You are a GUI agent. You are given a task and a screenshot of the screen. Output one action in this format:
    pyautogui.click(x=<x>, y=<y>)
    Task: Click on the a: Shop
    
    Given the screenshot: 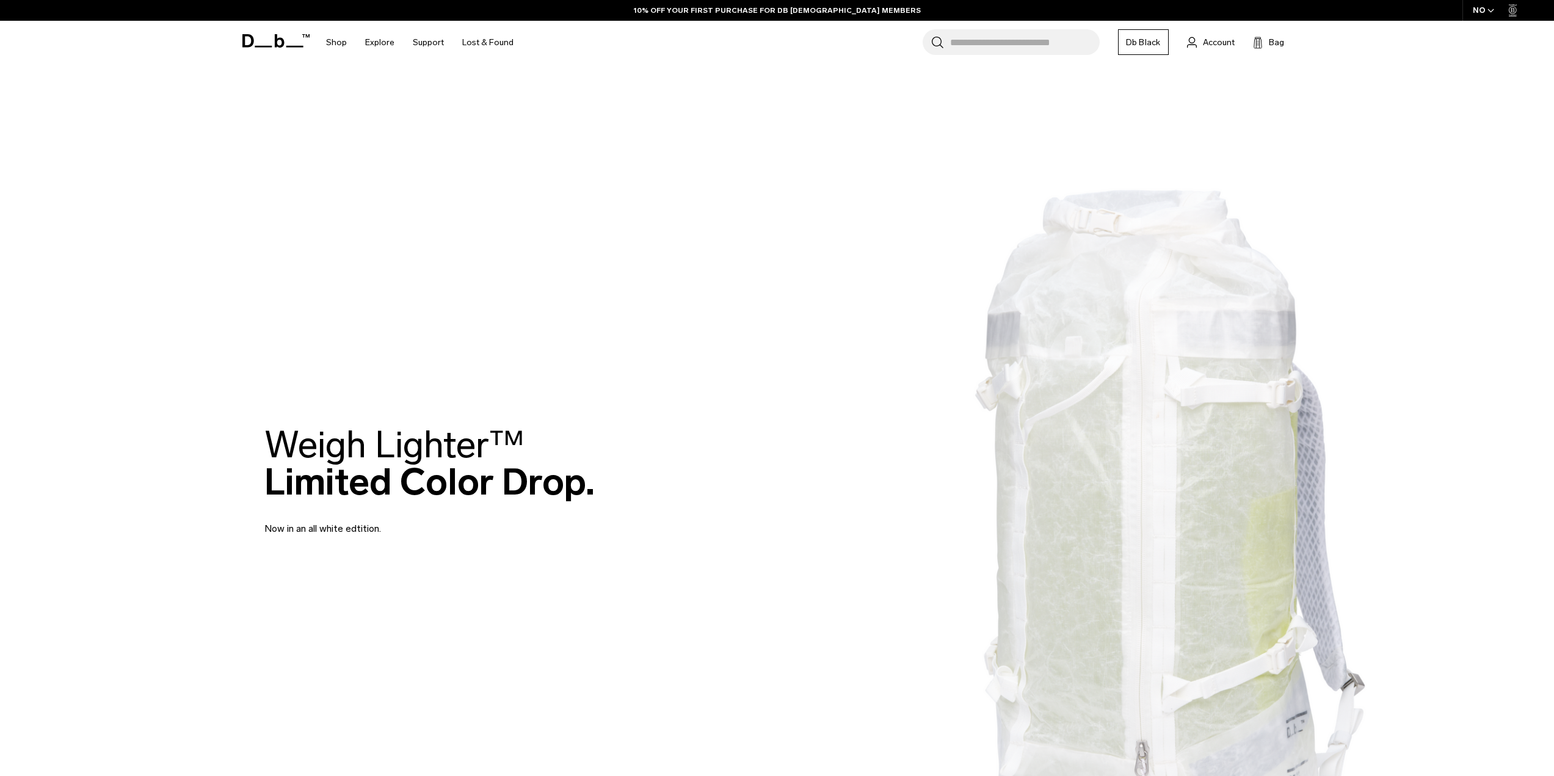 What is the action you would take?
    pyautogui.click(x=336, y=42)
    